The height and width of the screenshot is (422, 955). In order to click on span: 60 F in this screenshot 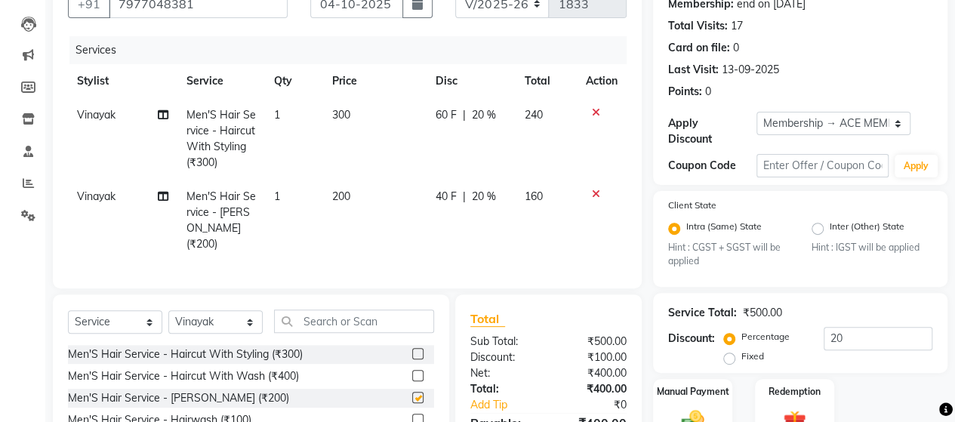, I will do `click(446, 115)`.